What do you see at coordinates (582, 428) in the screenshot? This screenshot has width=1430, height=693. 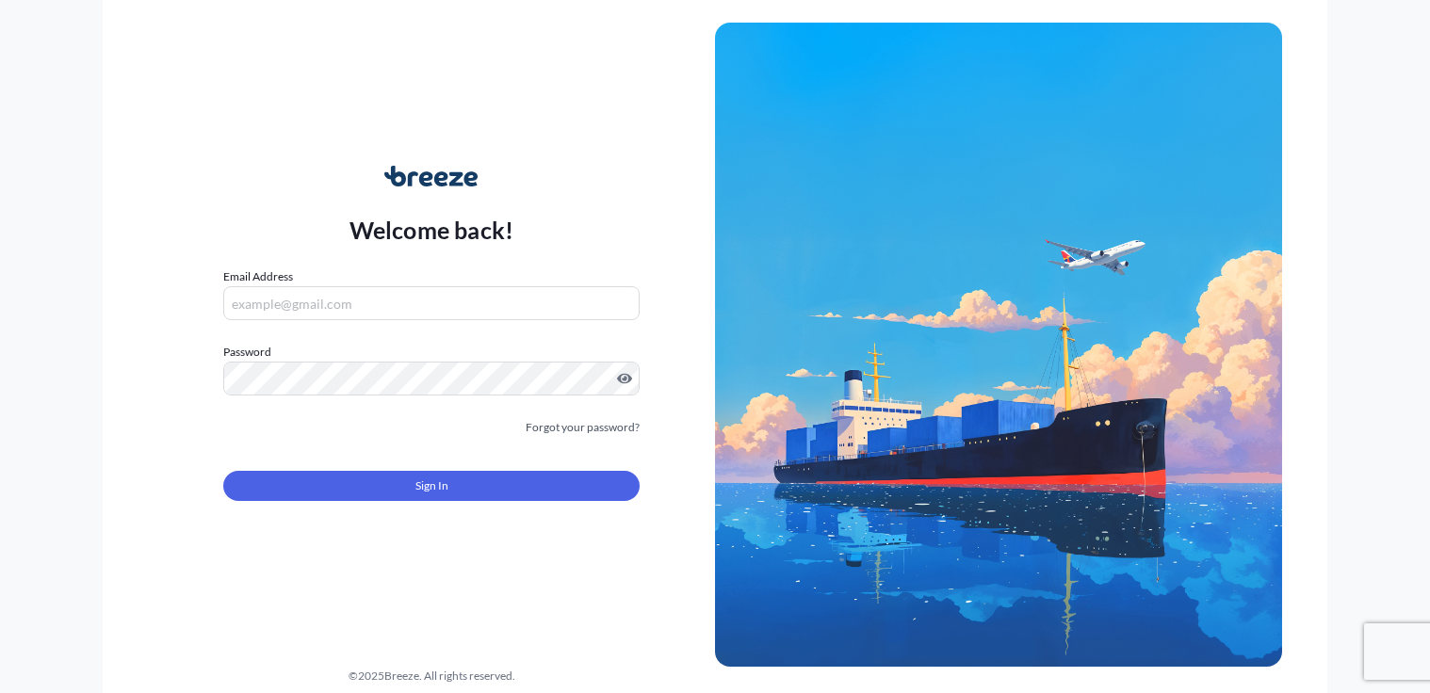 I see `a: Forgot your password?` at bounding box center [582, 428].